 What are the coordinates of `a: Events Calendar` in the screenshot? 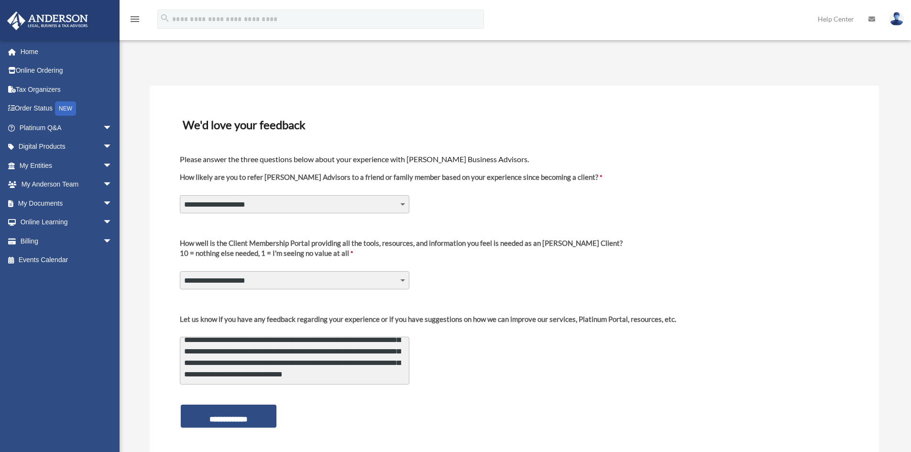 It's located at (66, 260).